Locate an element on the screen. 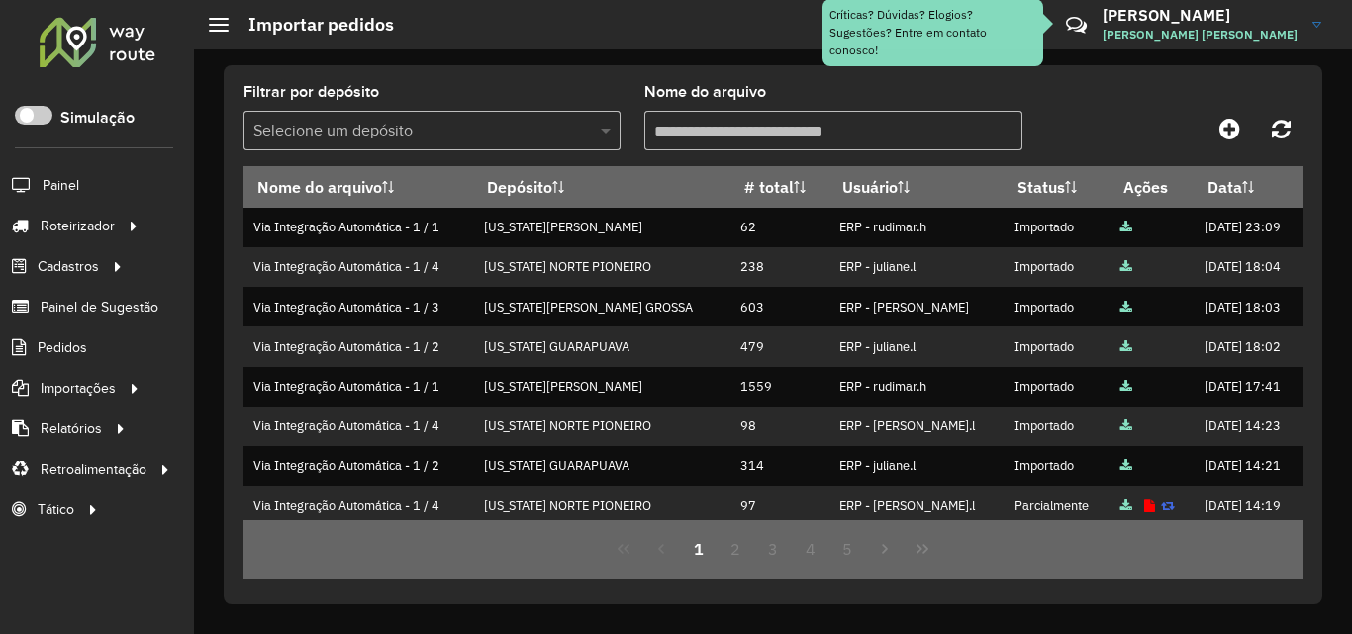 This screenshot has height=634, width=1352. td: 603 is located at coordinates (780, 307).